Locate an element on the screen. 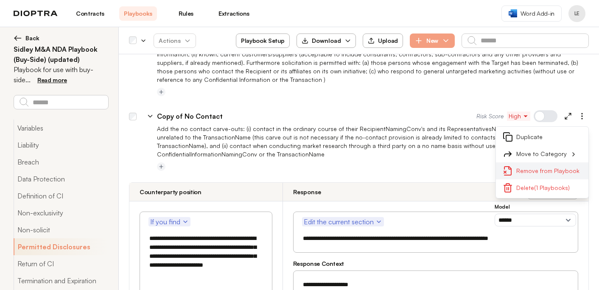 This screenshot has height=290, width=599. img: word is located at coordinates (513, 13).